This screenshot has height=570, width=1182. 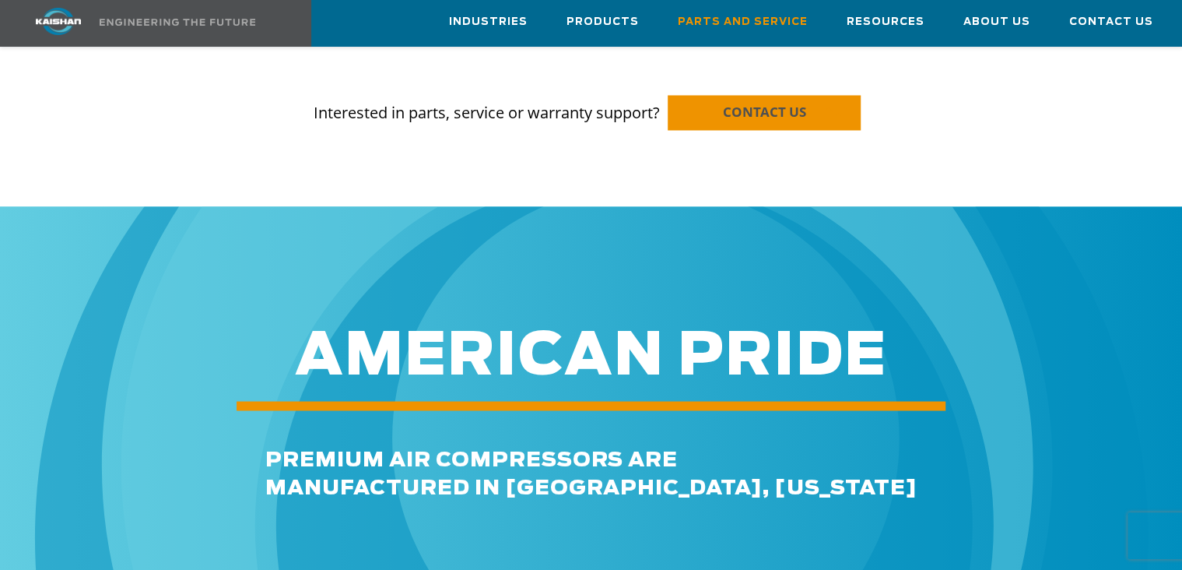 I want to click on a: About Us, so click(x=997, y=22).